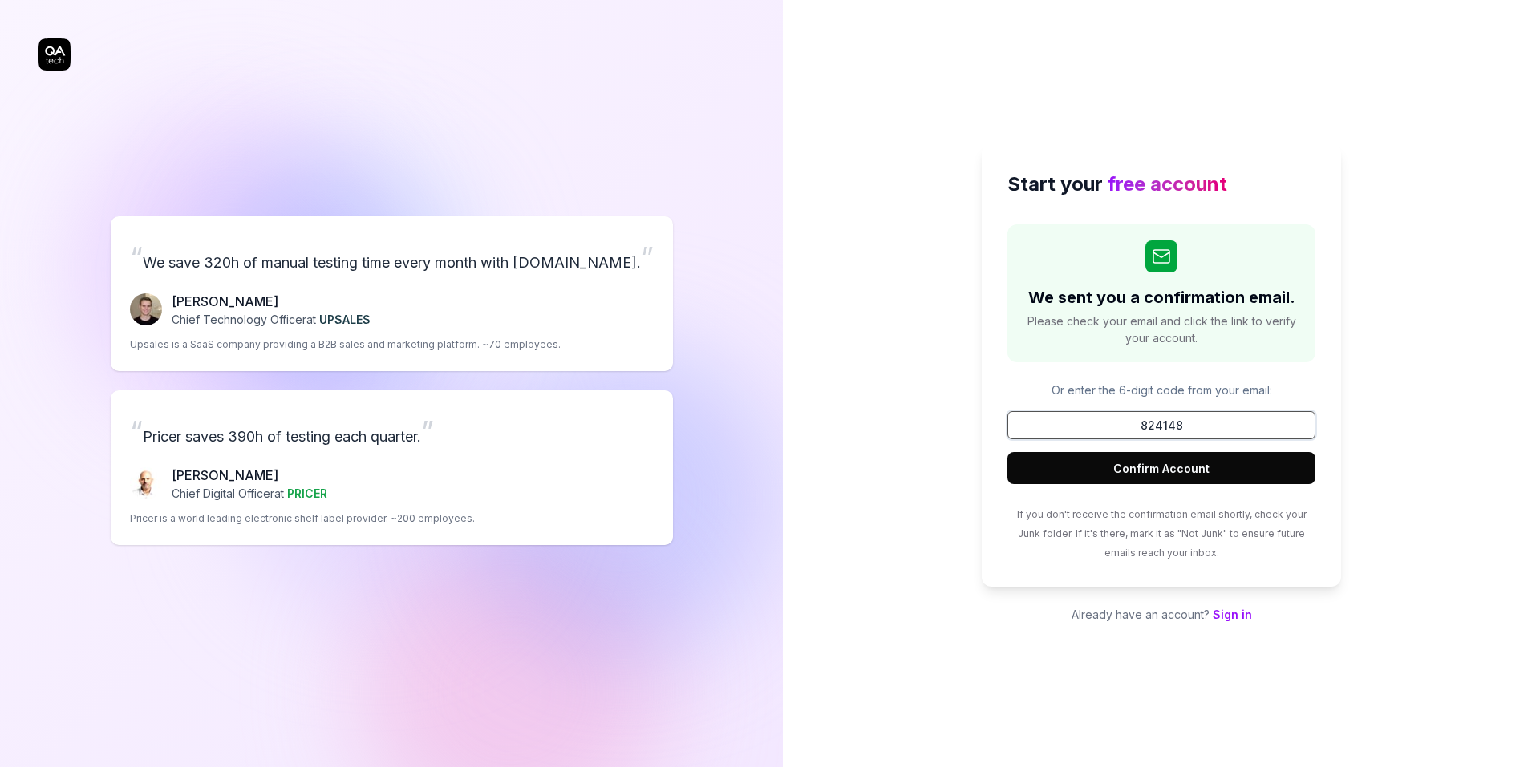 The height and width of the screenshot is (767, 1540). Describe the element at coordinates (1167, 184) in the screenshot. I see `span: free account` at that location.